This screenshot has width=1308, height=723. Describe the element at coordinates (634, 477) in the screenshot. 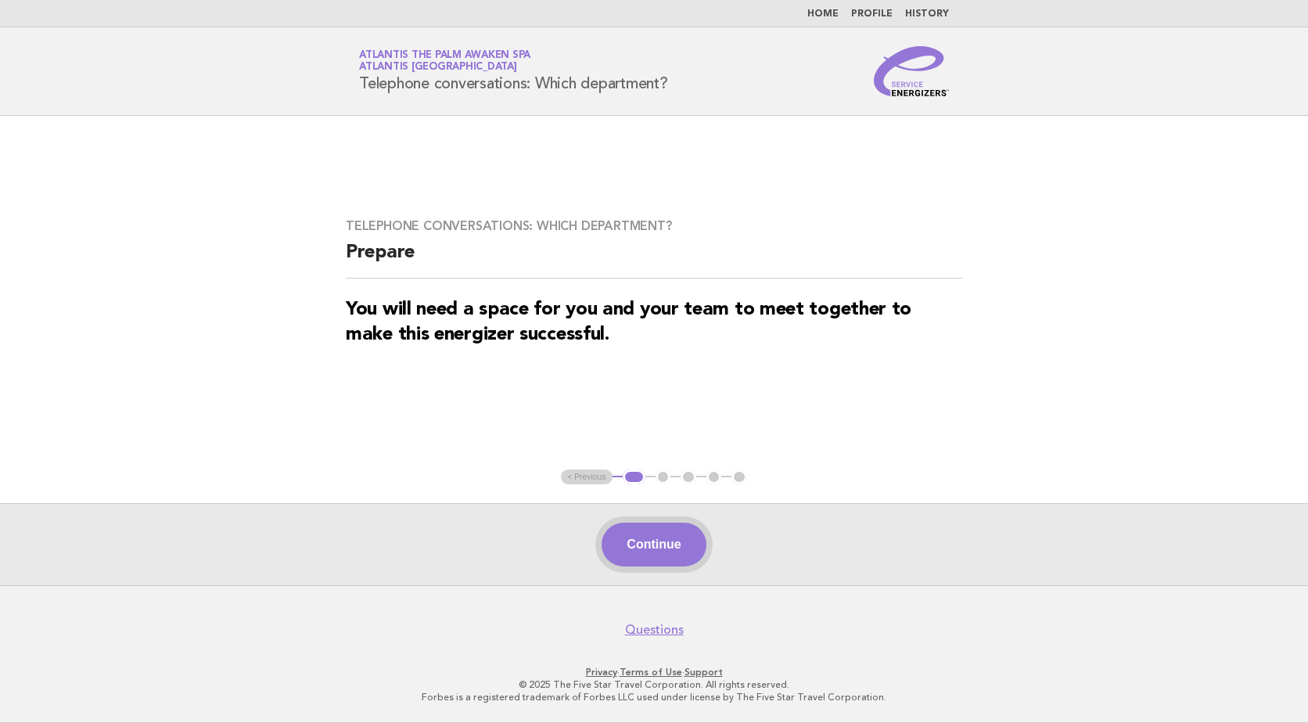

I see `button: 1` at that location.